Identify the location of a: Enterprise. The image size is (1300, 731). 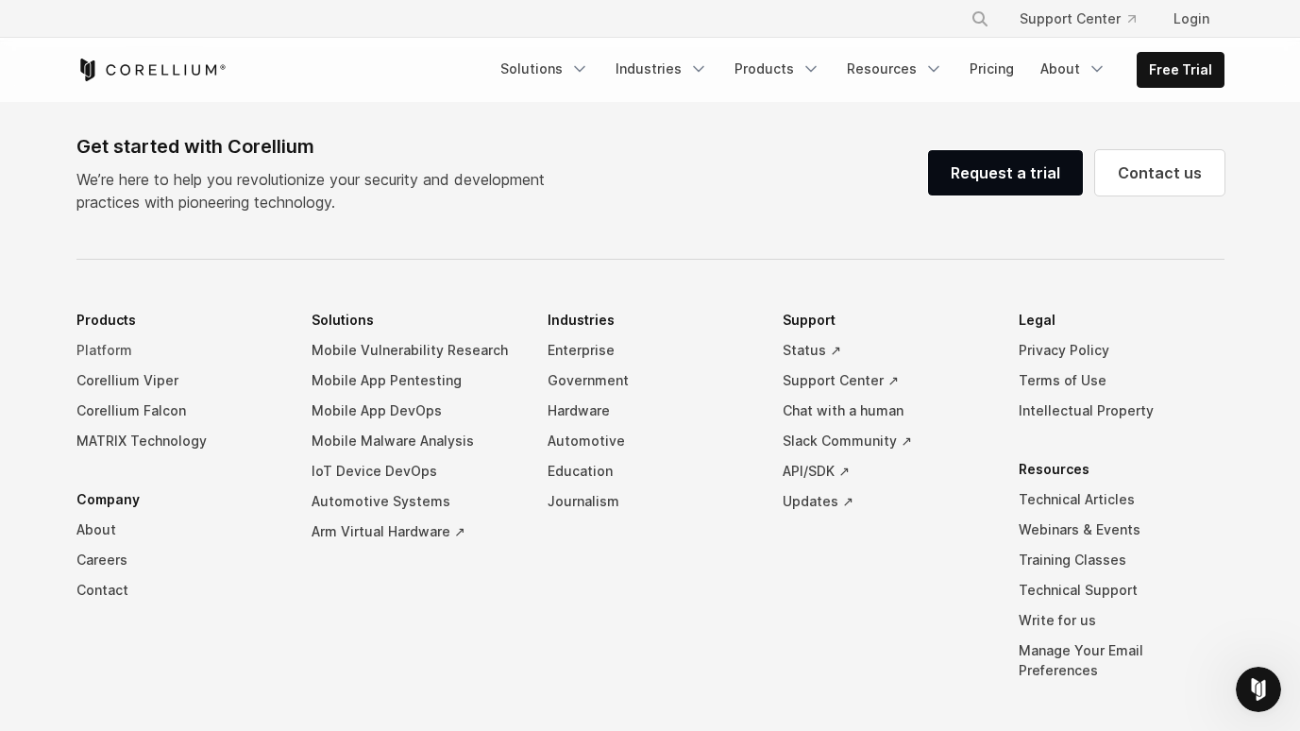
(650, 350).